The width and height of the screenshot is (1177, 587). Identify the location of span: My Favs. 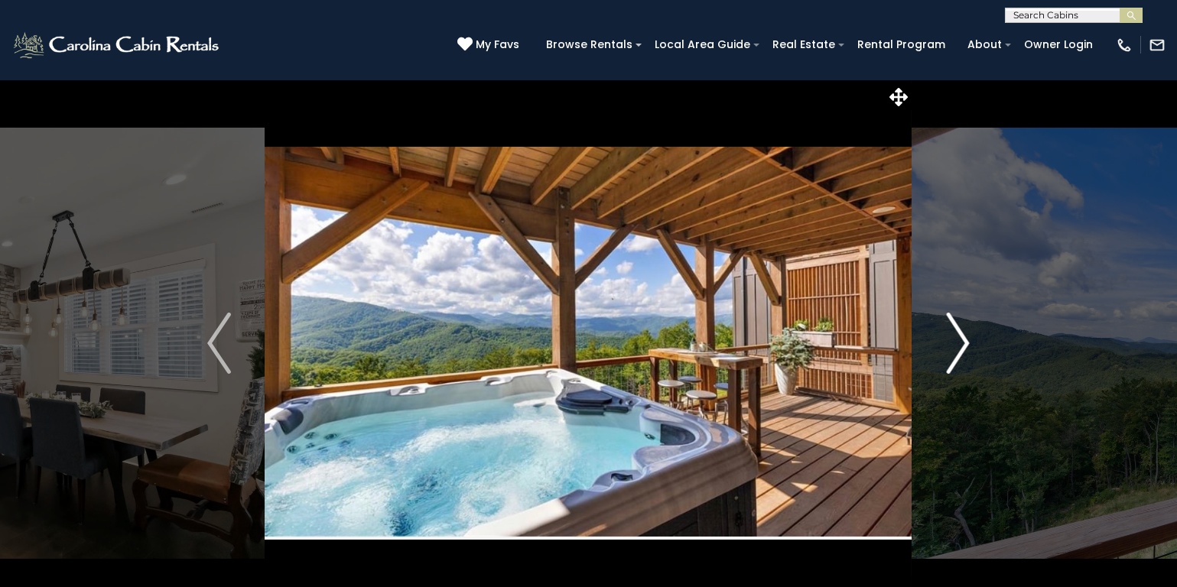
(497, 44).